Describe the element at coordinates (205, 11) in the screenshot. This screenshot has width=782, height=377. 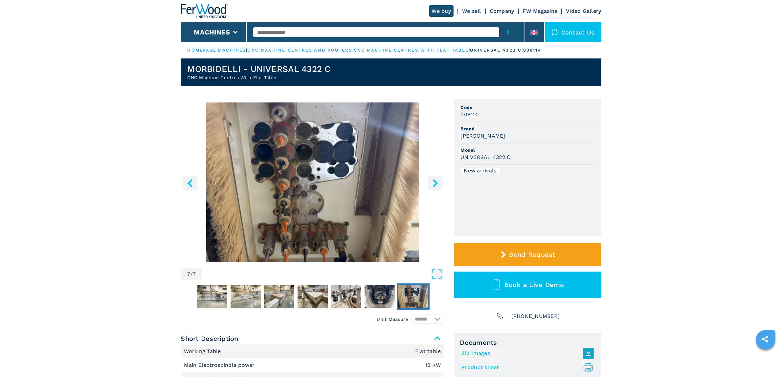
I see `img: Ferwood` at that location.